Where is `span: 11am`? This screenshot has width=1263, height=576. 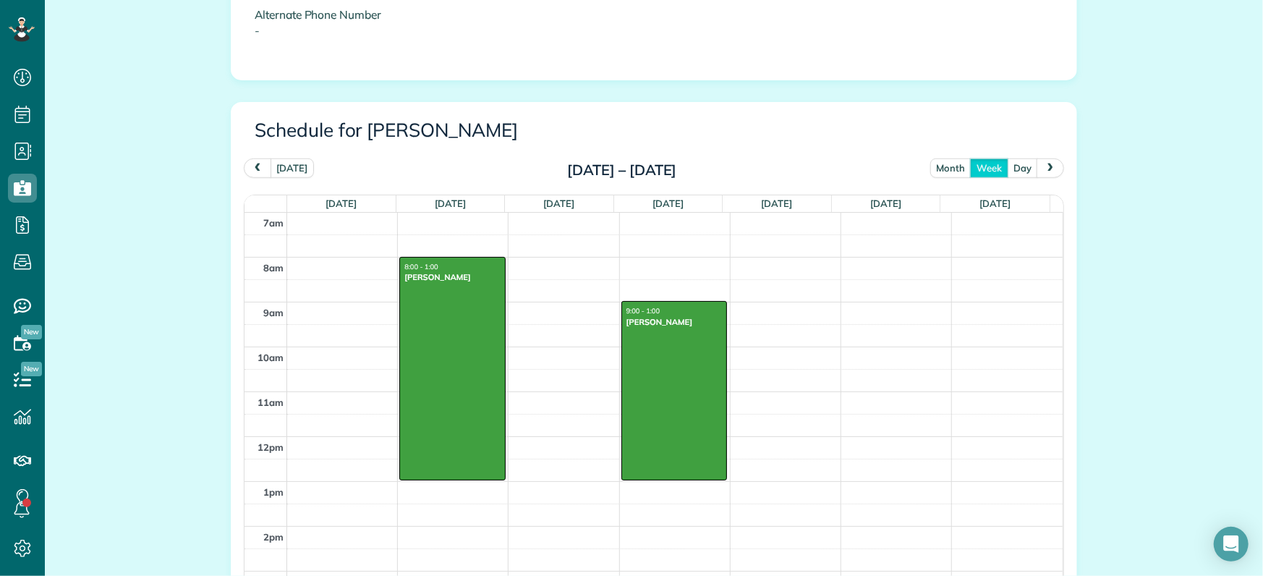 span: 11am is located at coordinates (271, 402).